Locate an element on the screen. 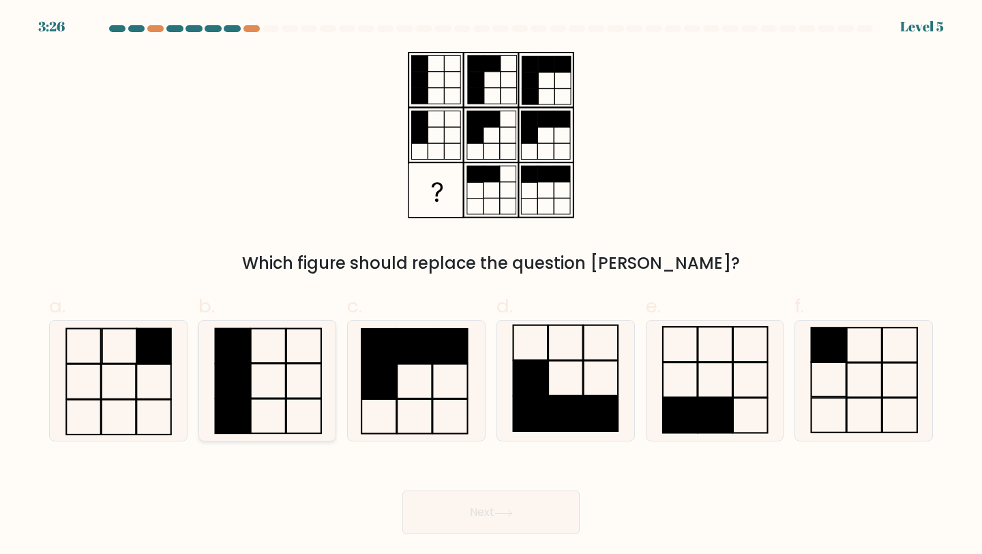 Image resolution: width=982 pixels, height=554 pixels. span: c. is located at coordinates (355, 305).